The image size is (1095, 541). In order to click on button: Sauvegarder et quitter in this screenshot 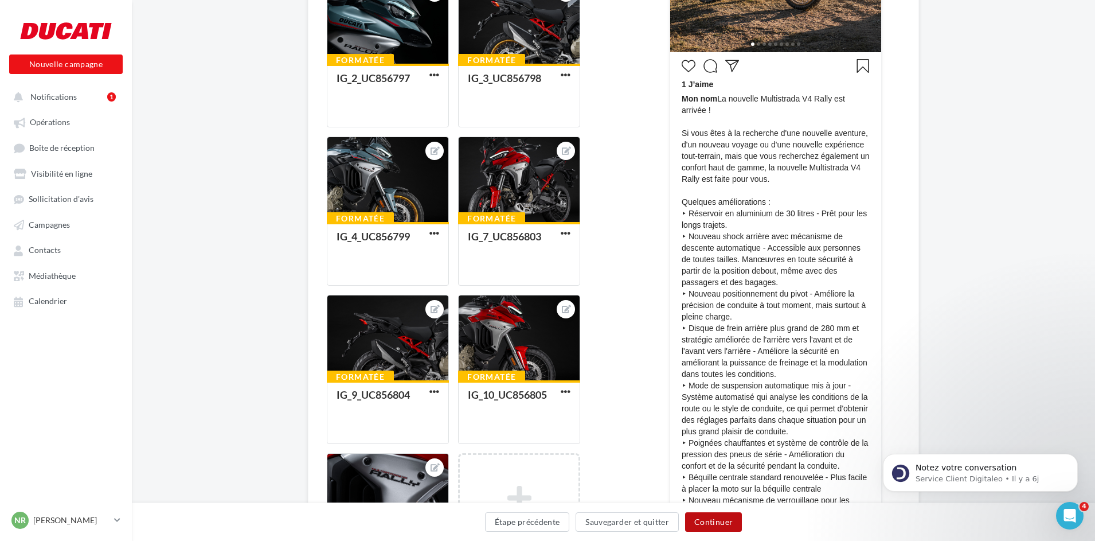, I will do `click(627, 522)`.